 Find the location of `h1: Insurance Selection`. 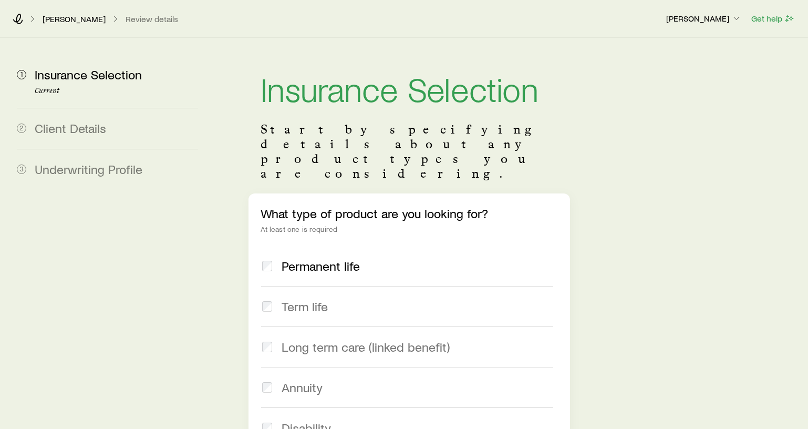

h1: Insurance Selection is located at coordinates (409, 88).